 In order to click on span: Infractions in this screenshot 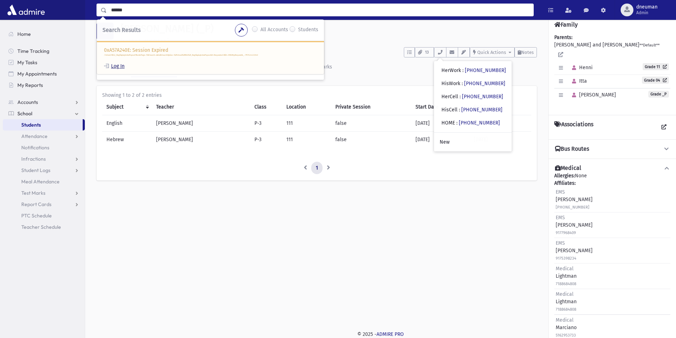, I will do `click(33, 159)`.